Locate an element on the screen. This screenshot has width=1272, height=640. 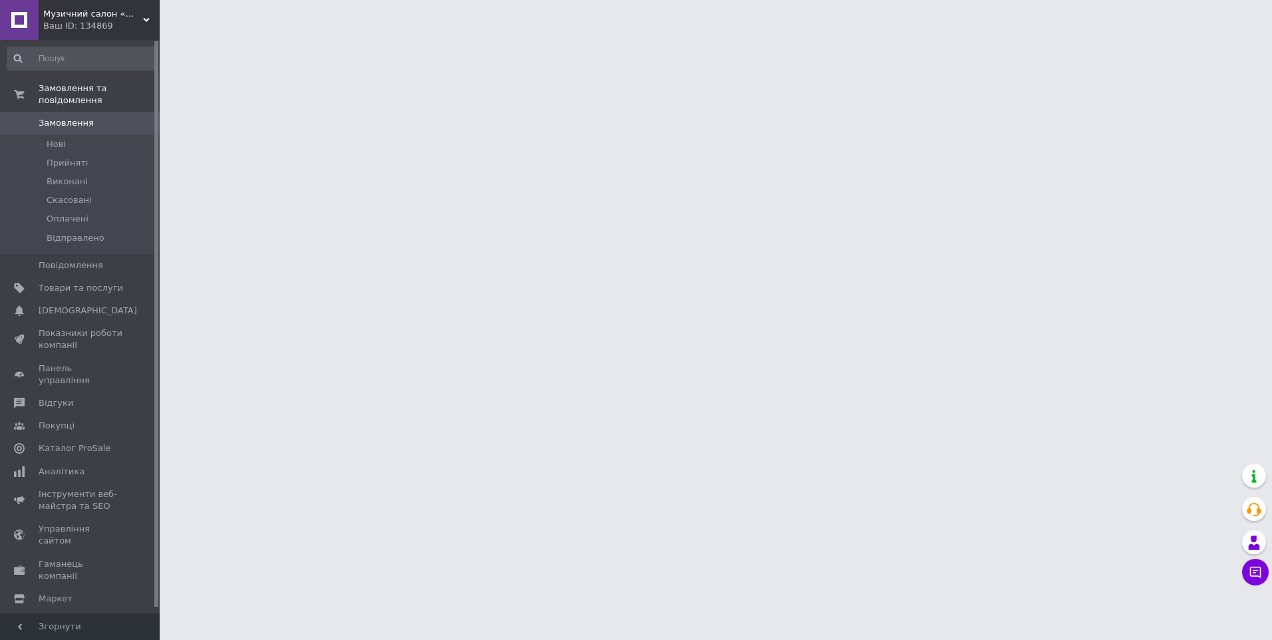
span: Каталог ProSale is located at coordinates (75, 448).